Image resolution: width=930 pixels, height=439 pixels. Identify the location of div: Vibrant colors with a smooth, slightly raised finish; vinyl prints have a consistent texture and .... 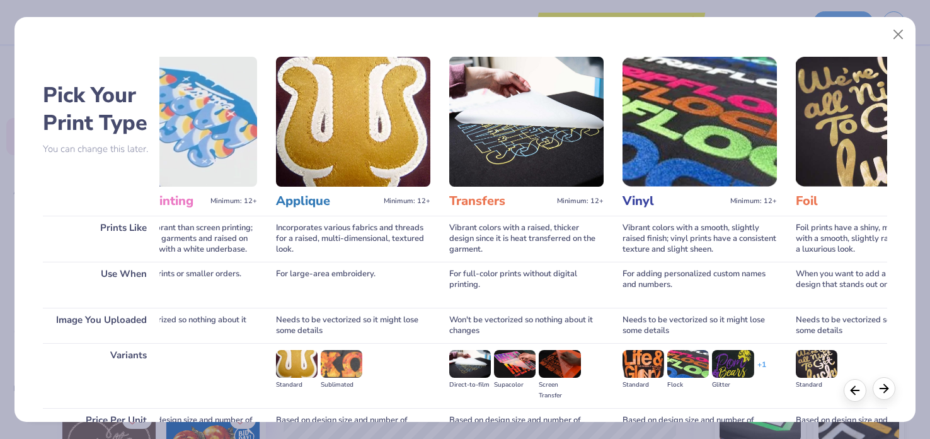
(699, 238).